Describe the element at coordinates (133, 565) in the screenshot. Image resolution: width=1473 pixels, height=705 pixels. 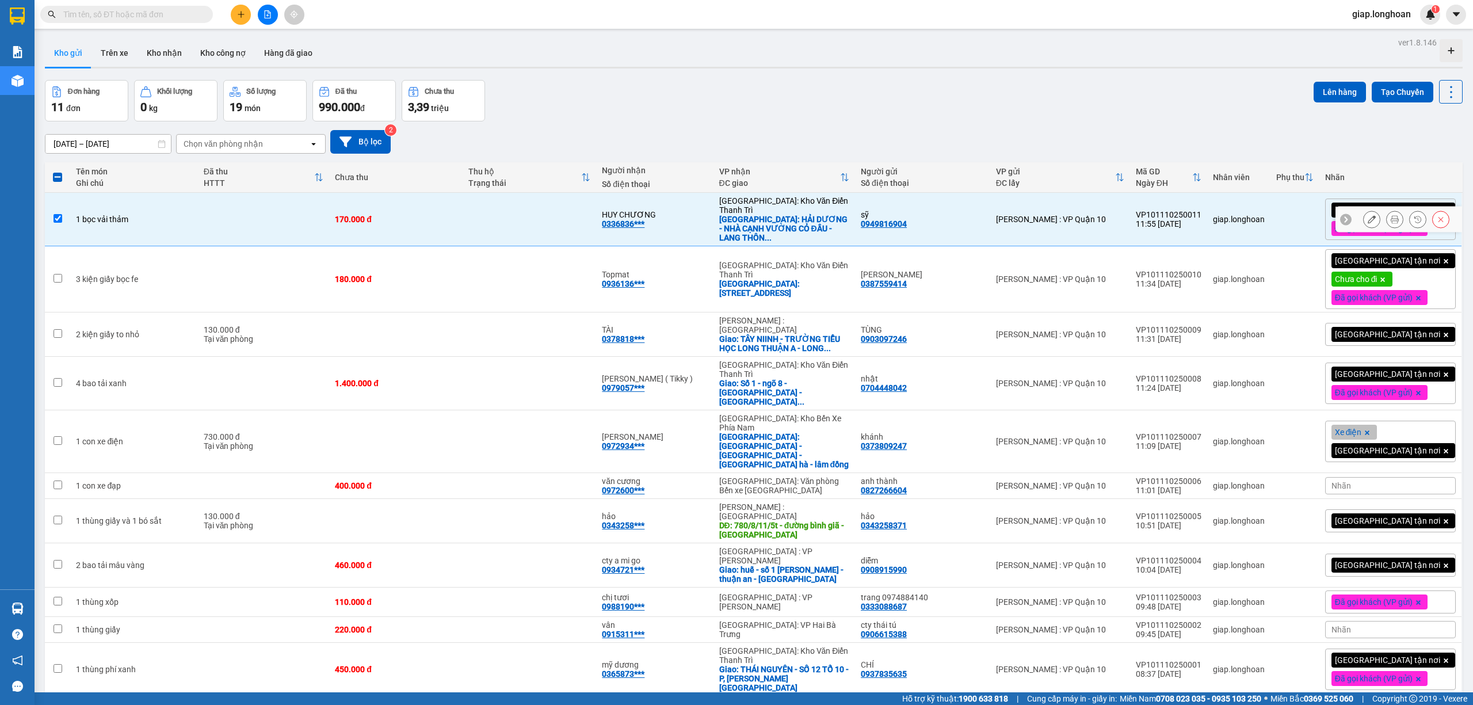
I see `div: 2 bao tải mâu vàng` at that location.